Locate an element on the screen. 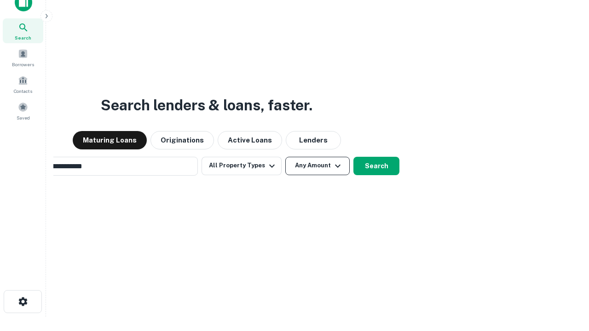 The image size is (589, 331). button: Active Loans is located at coordinates (250, 140).